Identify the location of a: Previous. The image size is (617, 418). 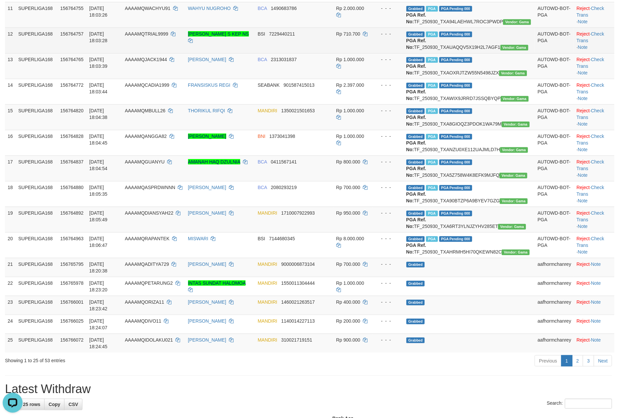
(548, 361).